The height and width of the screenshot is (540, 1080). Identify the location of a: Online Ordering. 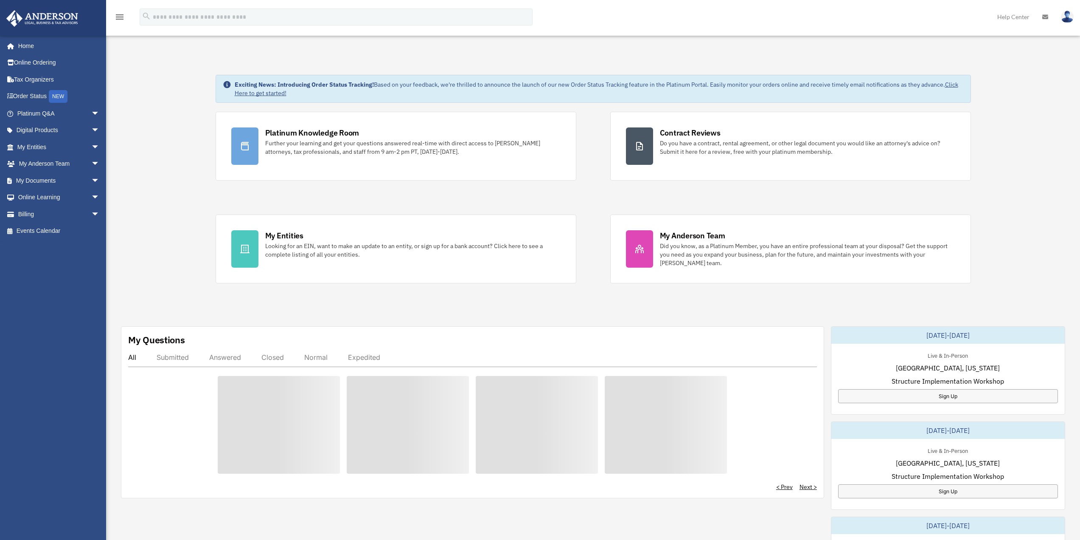
(59, 63).